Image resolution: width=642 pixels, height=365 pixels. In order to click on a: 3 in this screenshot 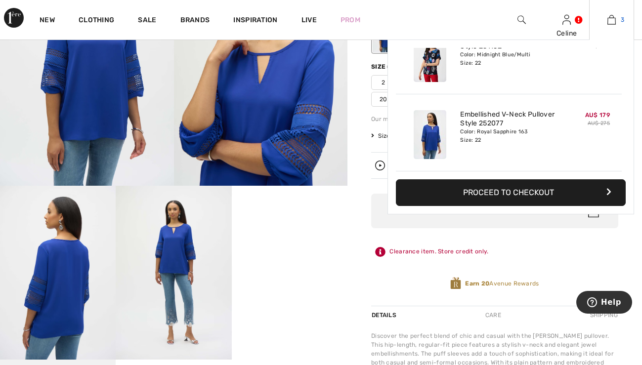, I will do `click(612, 20)`.